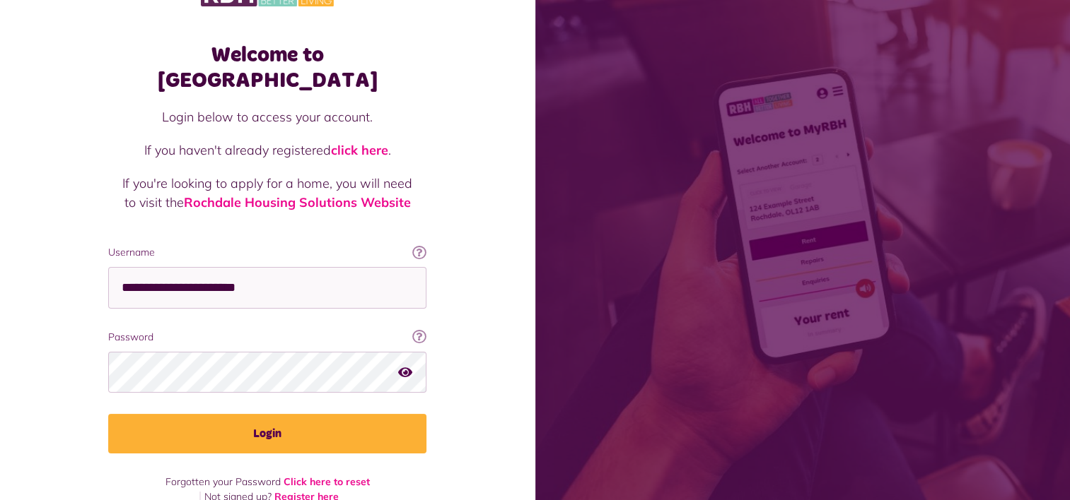 The image size is (1070, 500). I want to click on label: Username, so click(267, 252).